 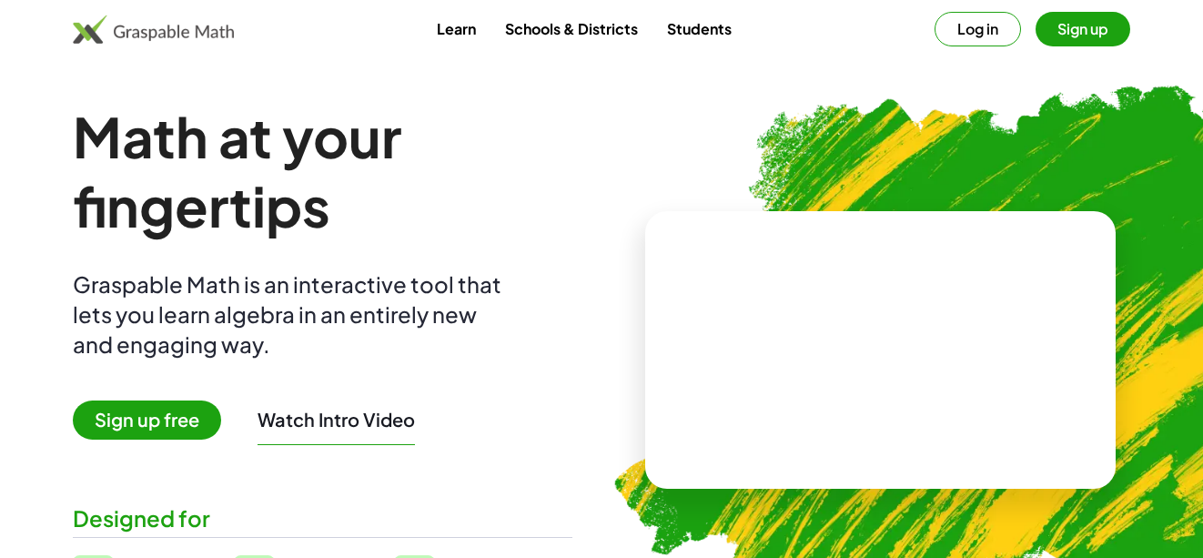 I want to click on a: Schools & Districts, so click(x=572, y=28).